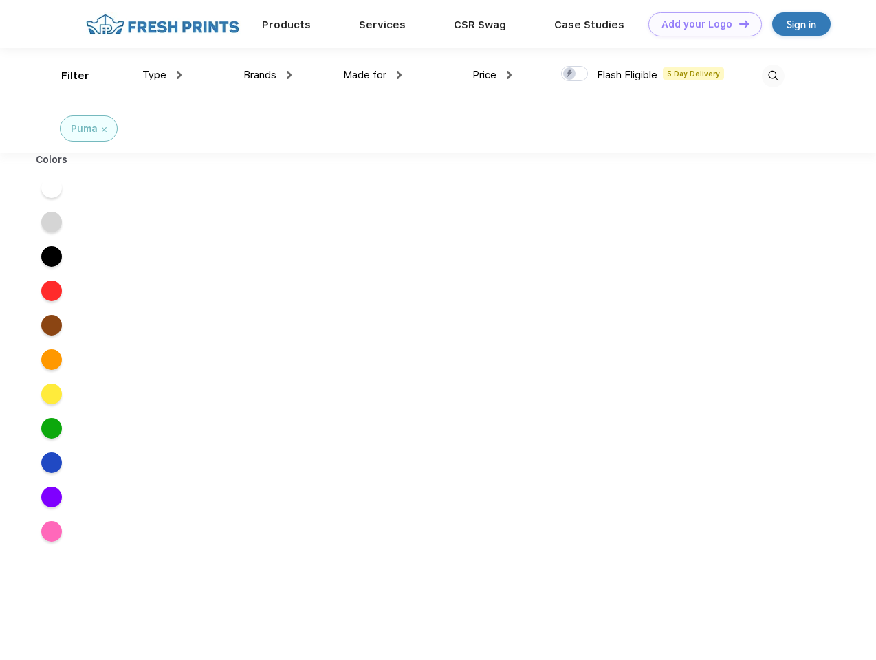  What do you see at coordinates (696, 24) in the screenshot?
I see `div: Add your Logo` at bounding box center [696, 24].